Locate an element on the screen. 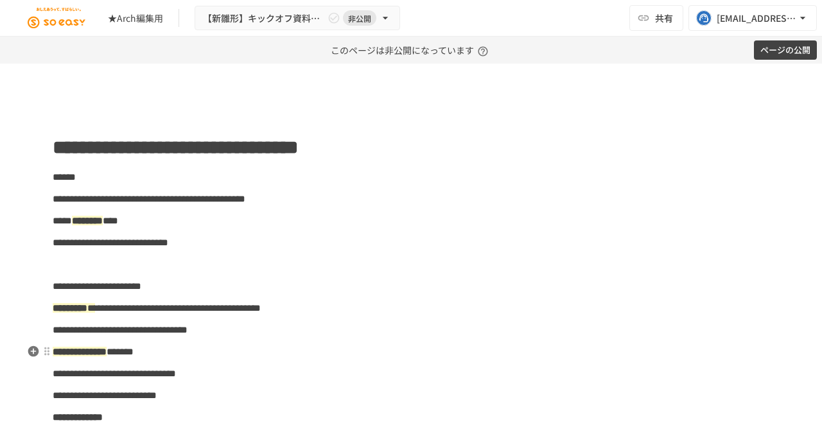 This screenshot has height=427, width=822. p: このページは非公開になっています is located at coordinates (411, 50).